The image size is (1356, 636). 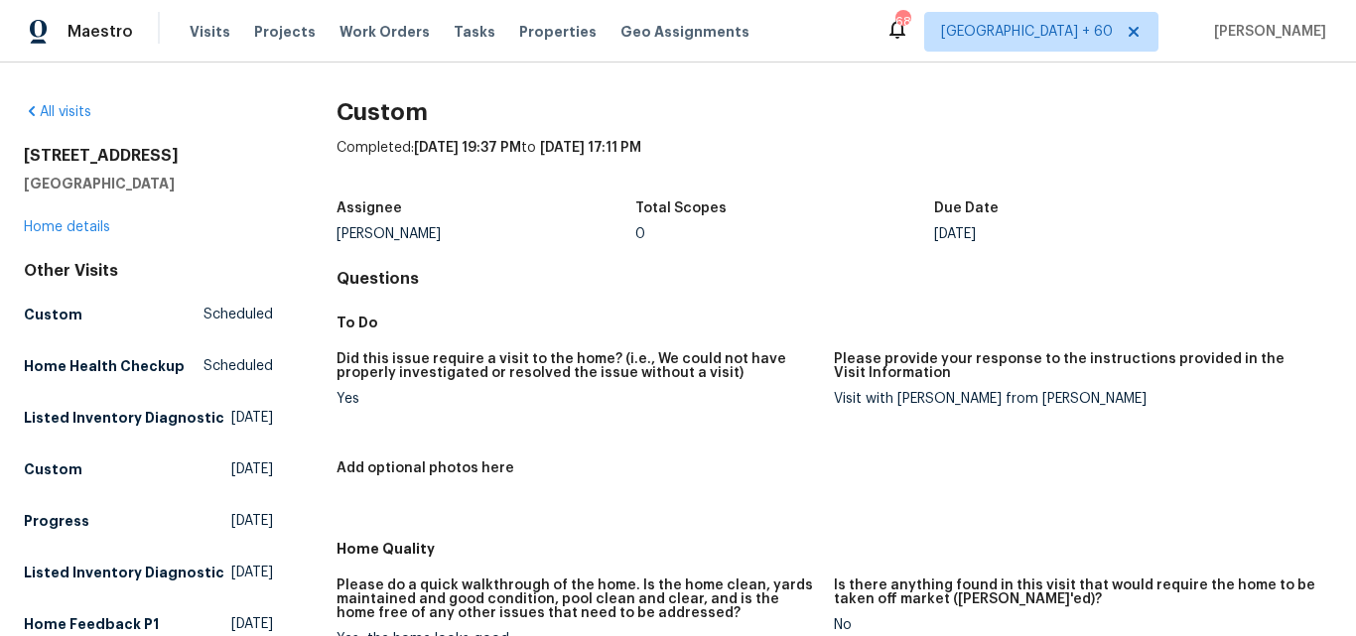 I want to click on span: Tasks, so click(x=474, y=32).